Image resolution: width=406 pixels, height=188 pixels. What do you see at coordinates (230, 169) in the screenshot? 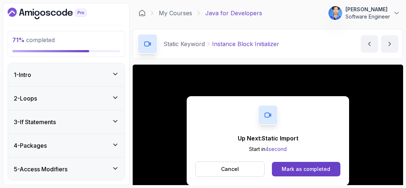
I see `p: Cancel` at bounding box center [230, 169].